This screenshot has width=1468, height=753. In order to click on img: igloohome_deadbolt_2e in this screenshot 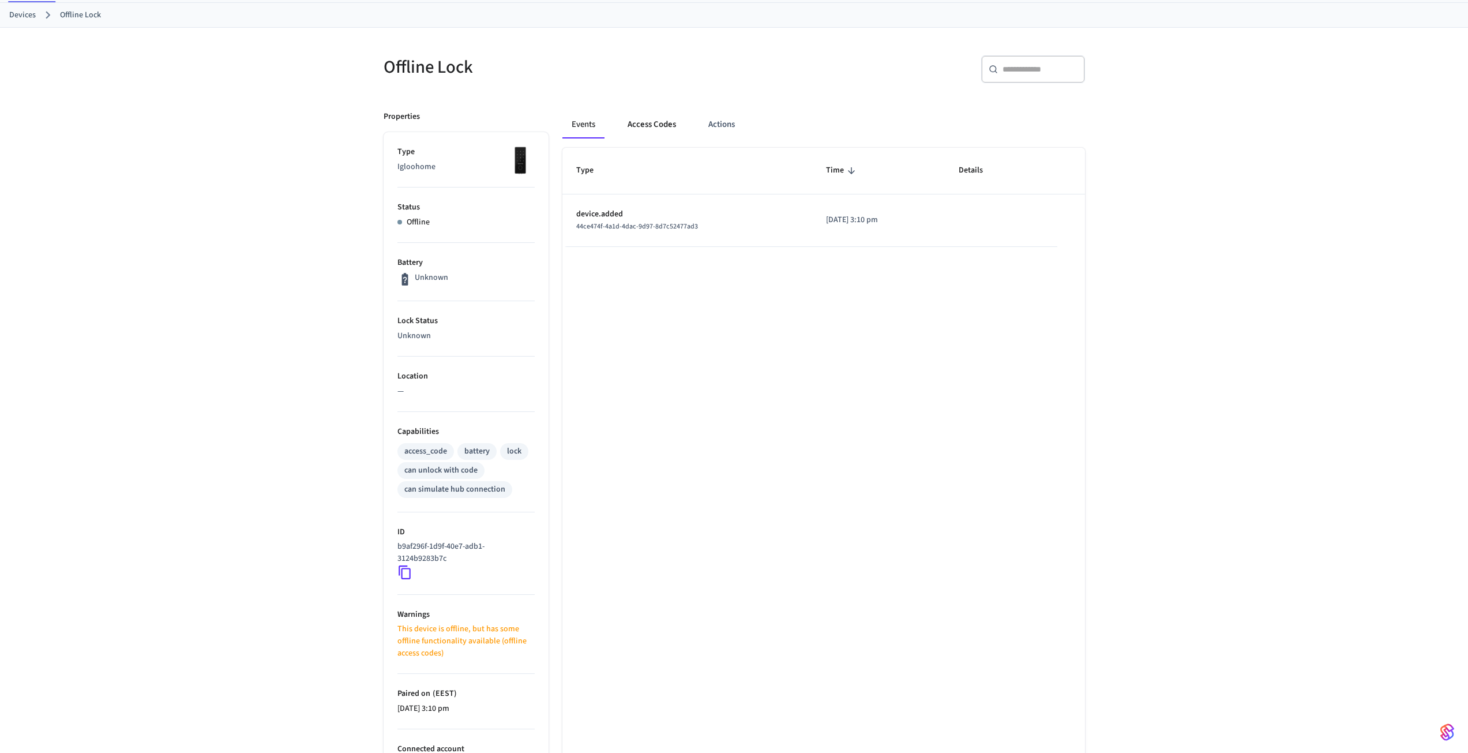, I will do `click(520, 160)`.